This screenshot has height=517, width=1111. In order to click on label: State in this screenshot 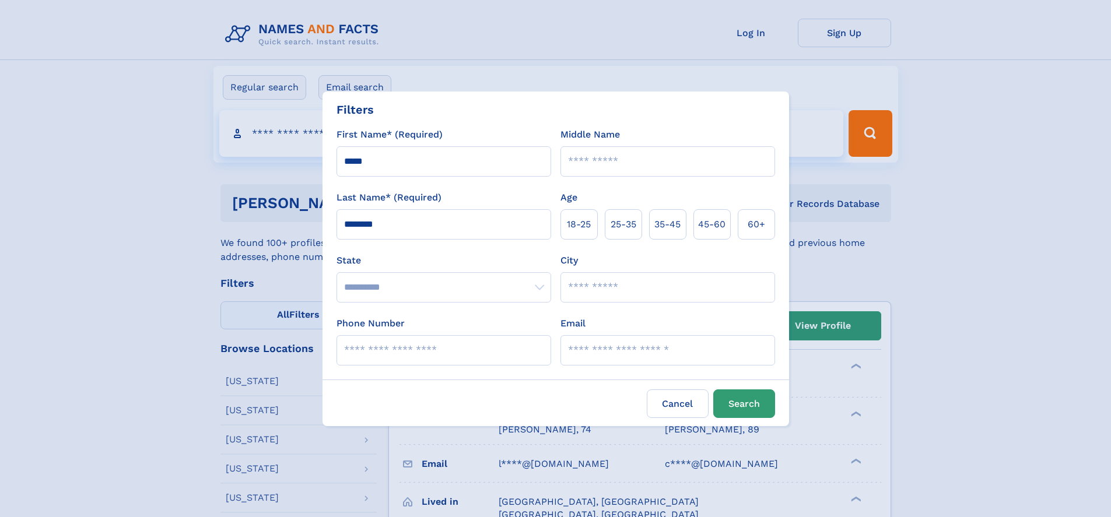, I will do `click(444, 261)`.